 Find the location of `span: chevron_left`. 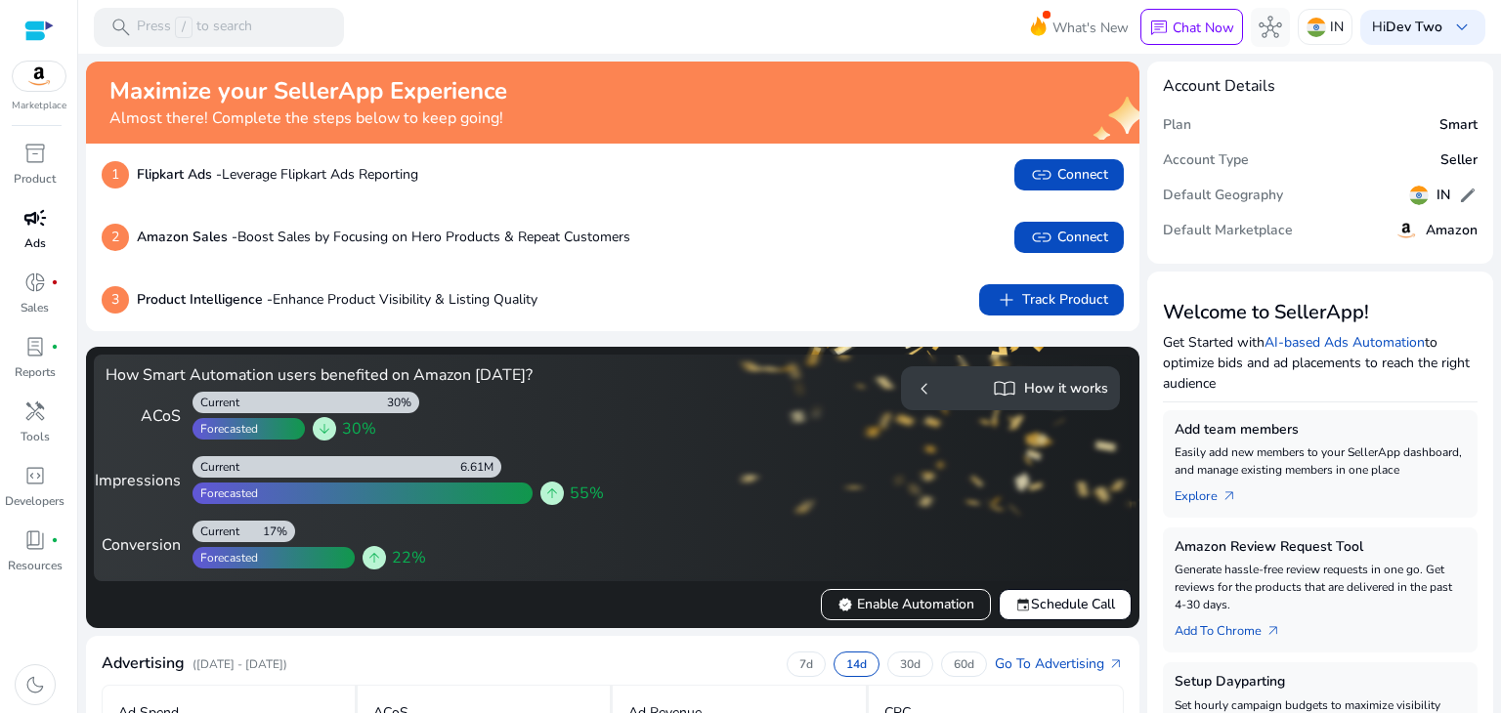

span: chevron_left is located at coordinates (924, 389).